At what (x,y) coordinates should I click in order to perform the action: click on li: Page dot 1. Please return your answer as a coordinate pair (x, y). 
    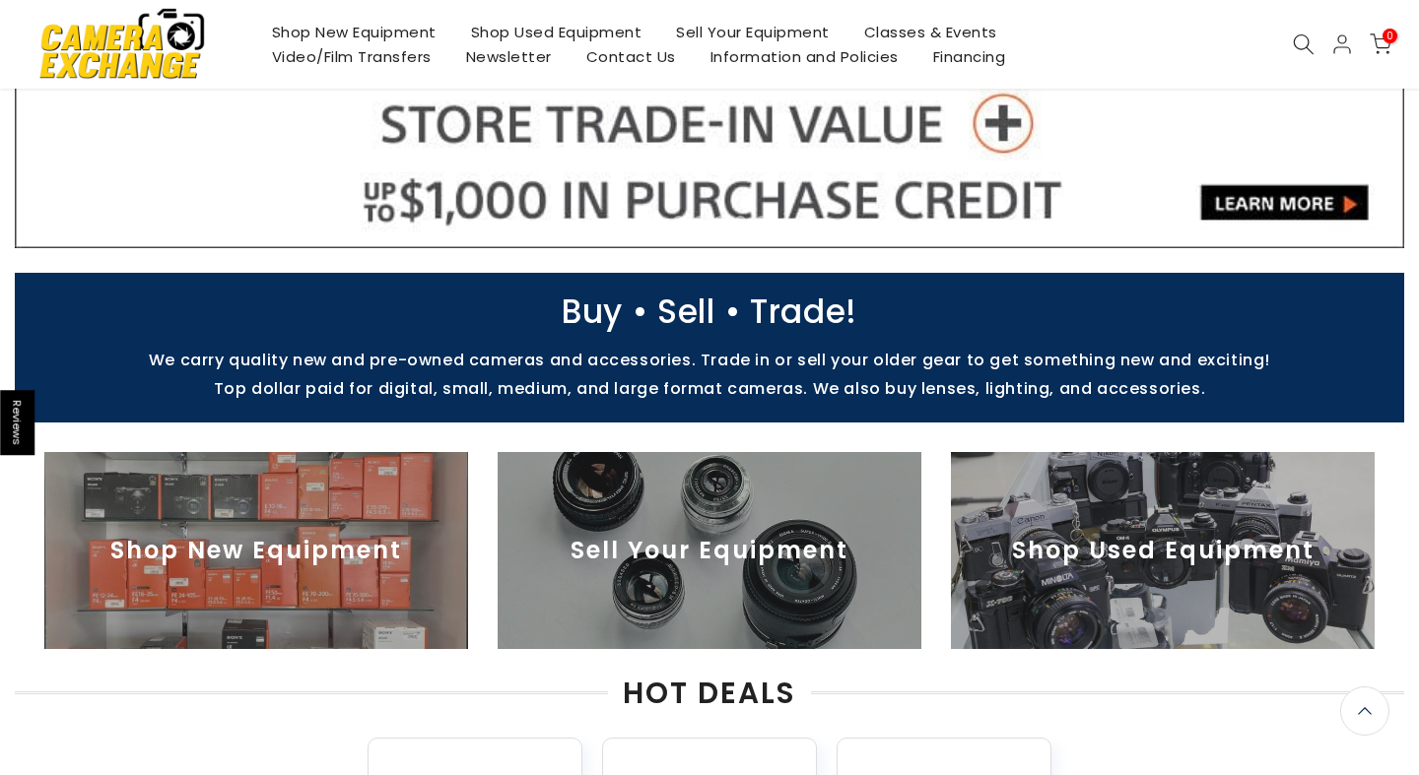
    Looking at the image, I should click on (657, 221).